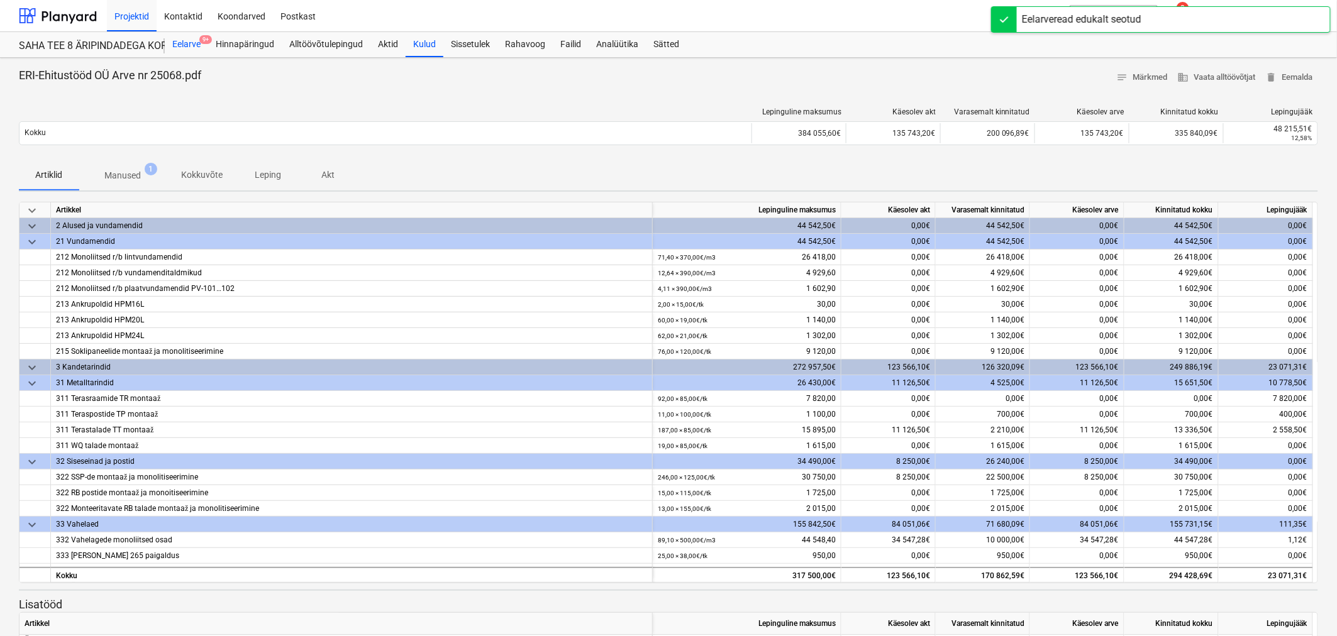  I want to click on span: 213 Ankrupoldid HPM16L, so click(100, 304).